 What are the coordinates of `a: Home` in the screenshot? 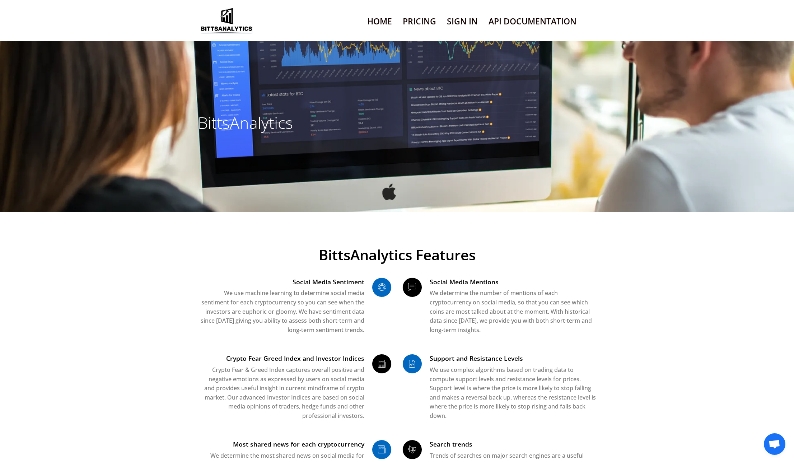 It's located at (380, 21).